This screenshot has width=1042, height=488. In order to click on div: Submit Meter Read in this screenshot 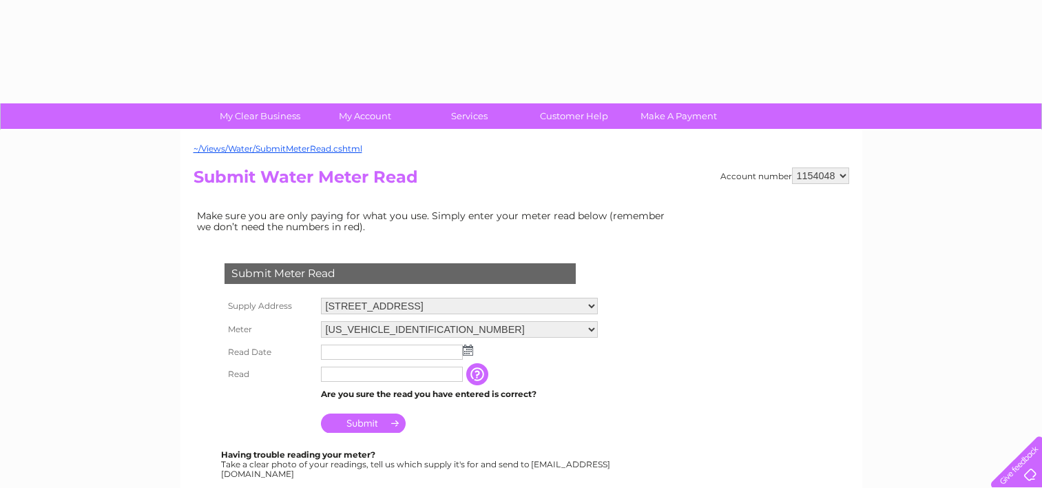, I will do `click(400, 273)`.